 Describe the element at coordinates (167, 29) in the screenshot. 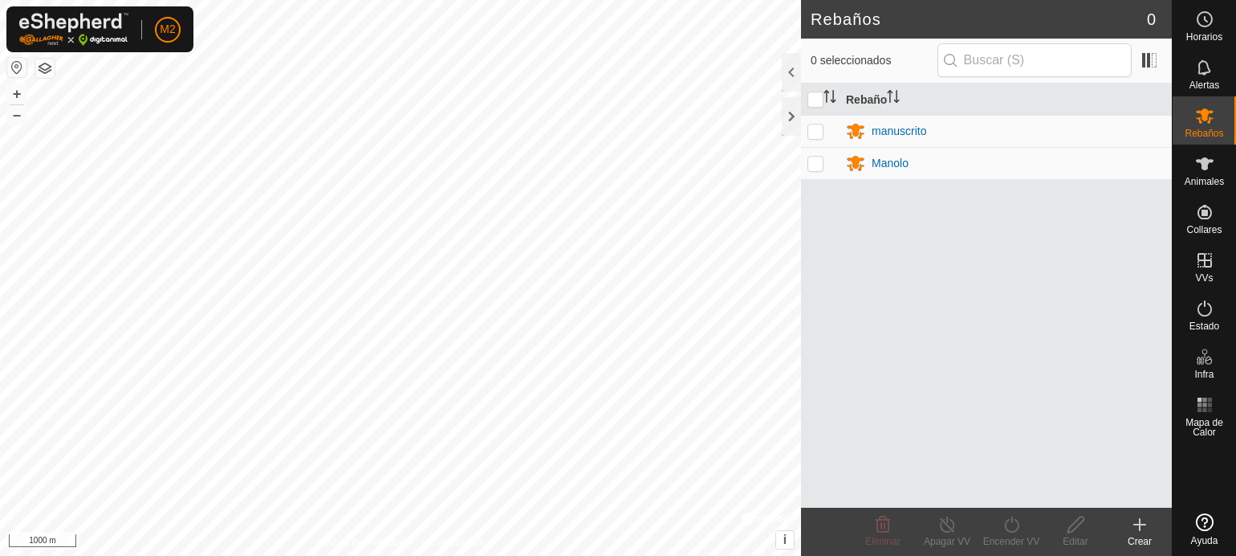

I see `font: M2` at that location.